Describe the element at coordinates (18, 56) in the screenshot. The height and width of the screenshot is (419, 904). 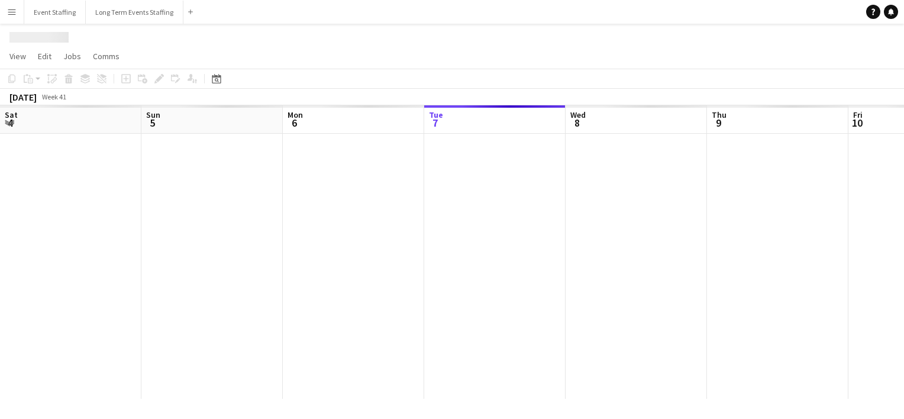
I see `a: View` at that location.